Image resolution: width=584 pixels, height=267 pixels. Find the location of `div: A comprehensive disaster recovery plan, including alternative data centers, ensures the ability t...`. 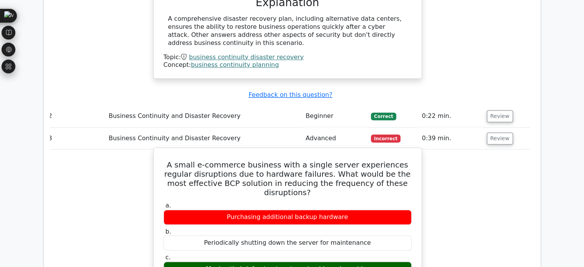

div: A comprehensive disaster recovery plan, including alternative data centers, ensures the ability t... is located at coordinates (288, 31).